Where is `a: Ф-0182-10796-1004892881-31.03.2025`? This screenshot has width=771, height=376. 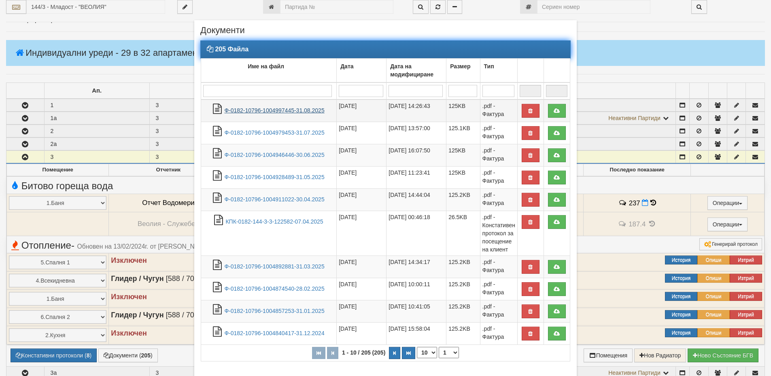 a: Ф-0182-10796-1004892881-31.03.2025 is located at coordinates (274, 267).